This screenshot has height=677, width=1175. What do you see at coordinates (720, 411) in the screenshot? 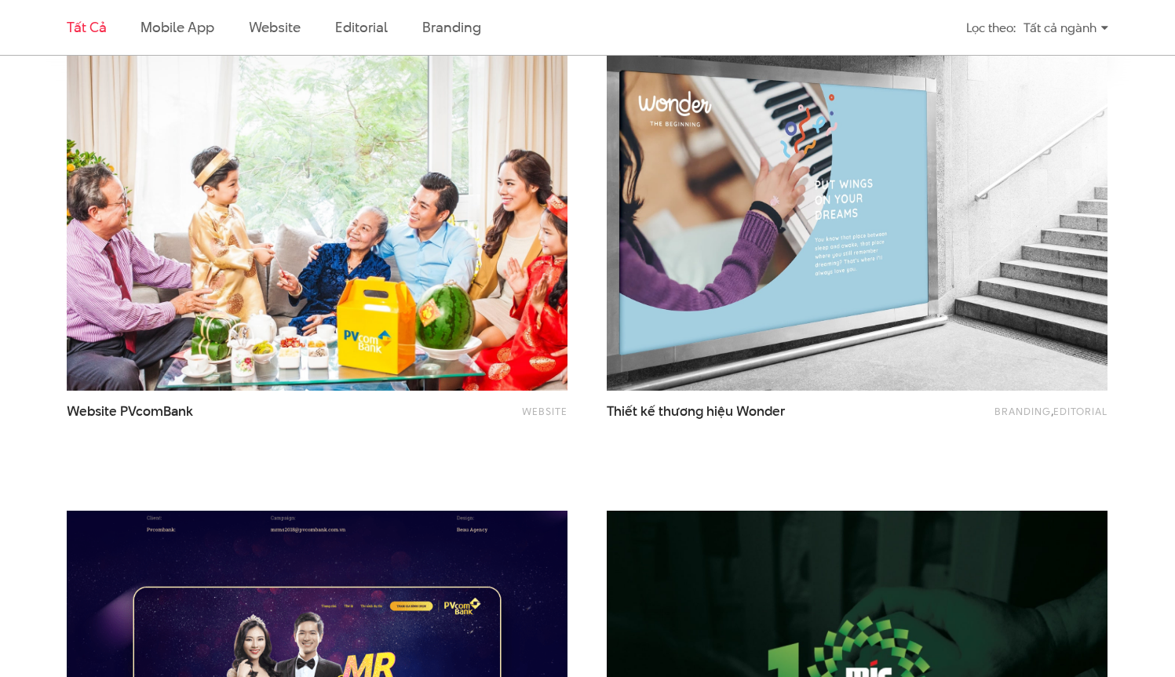
I see `span: hiệu` at bounding box center [720, 411].